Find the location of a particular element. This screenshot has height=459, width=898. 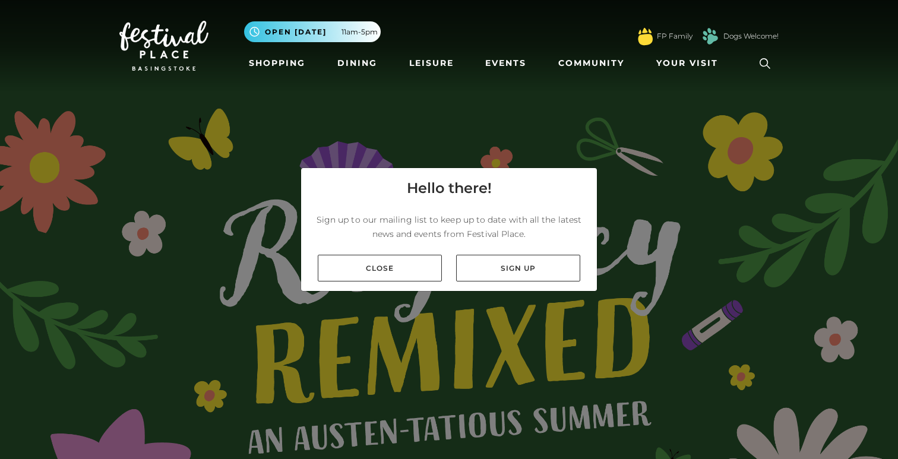

a: Events is located at coordinates (505, 63).